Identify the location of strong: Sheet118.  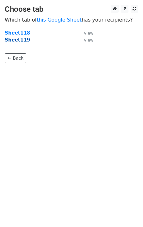
(17, 33).